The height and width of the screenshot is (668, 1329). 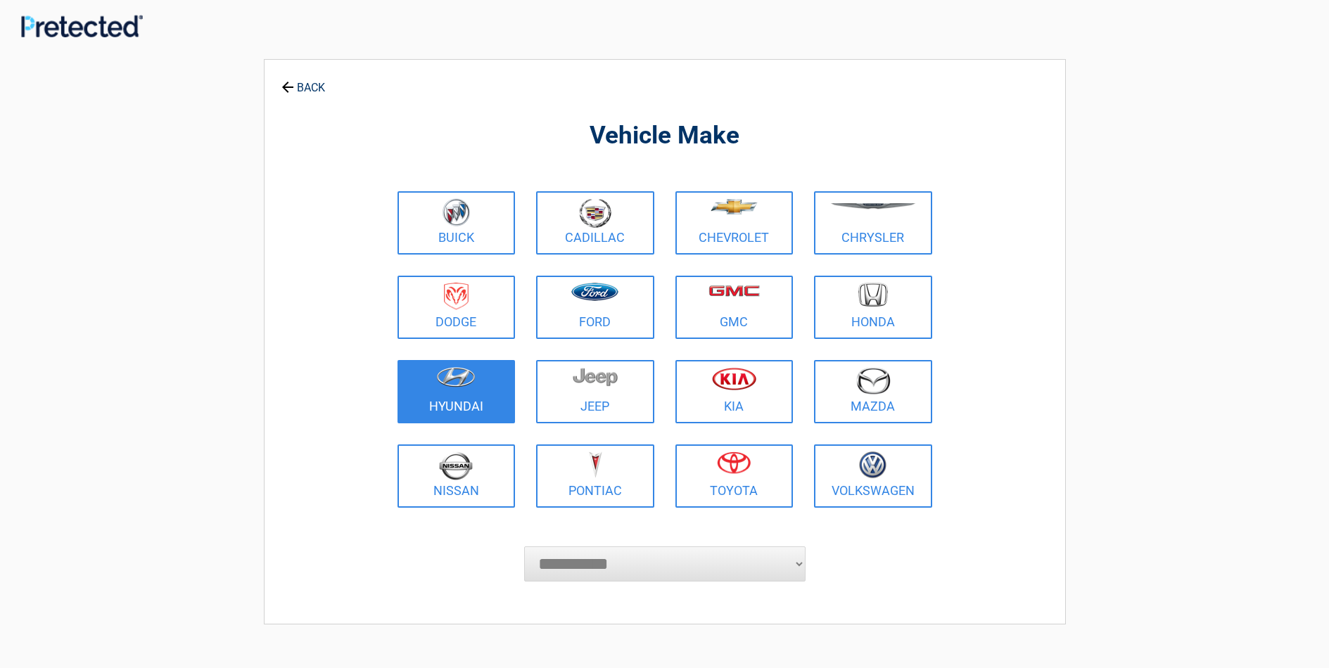 What do you see at coordinates (734, 223) in the screenshot?
I see `a: Chevrolet` at bounding box center [734, 223].